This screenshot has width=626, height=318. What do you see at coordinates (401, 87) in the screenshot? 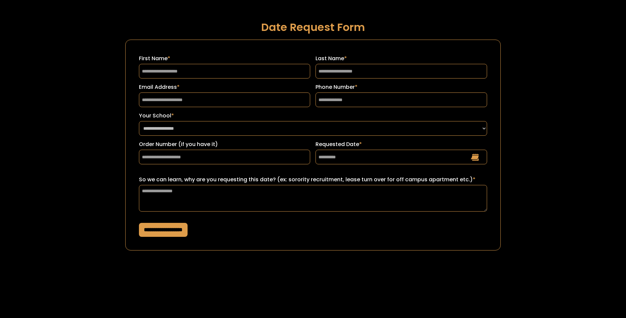
I see `label: Phone Number` at bounding box center [401, 87].